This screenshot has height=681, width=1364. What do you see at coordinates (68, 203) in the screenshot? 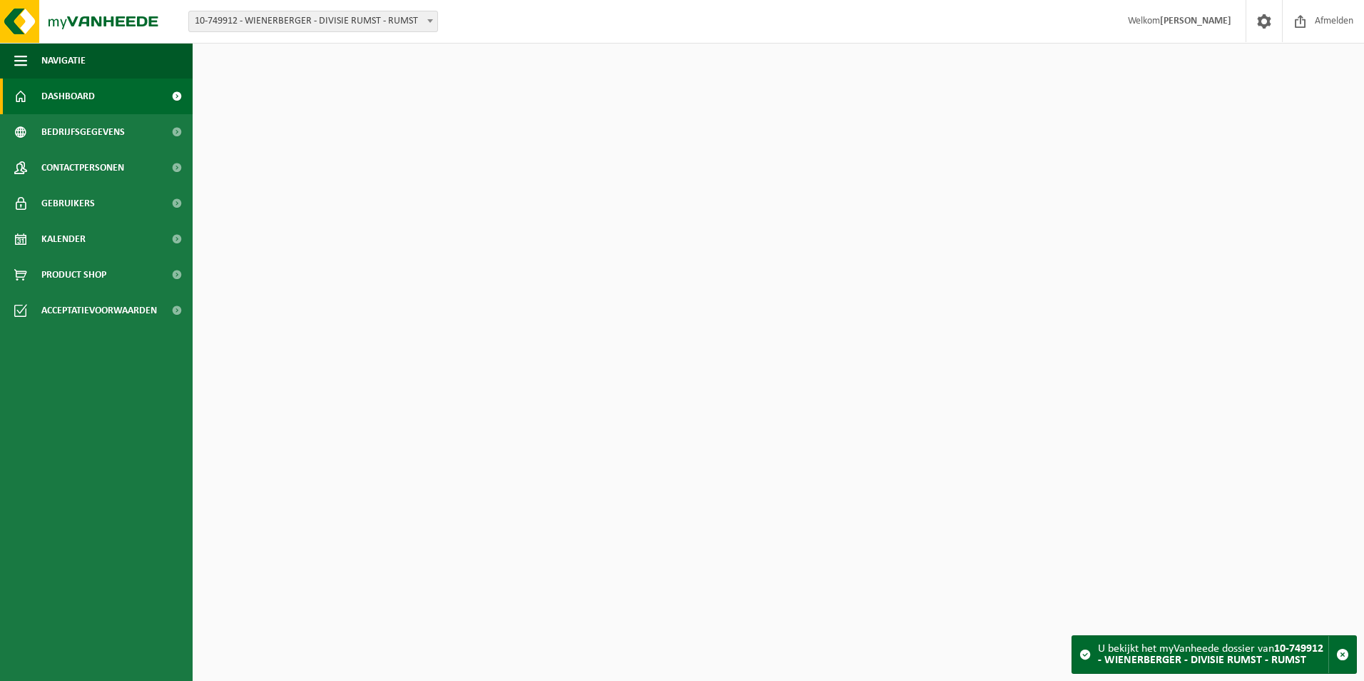
I see `span: Gebruikers` at bounding box center [68, 203].